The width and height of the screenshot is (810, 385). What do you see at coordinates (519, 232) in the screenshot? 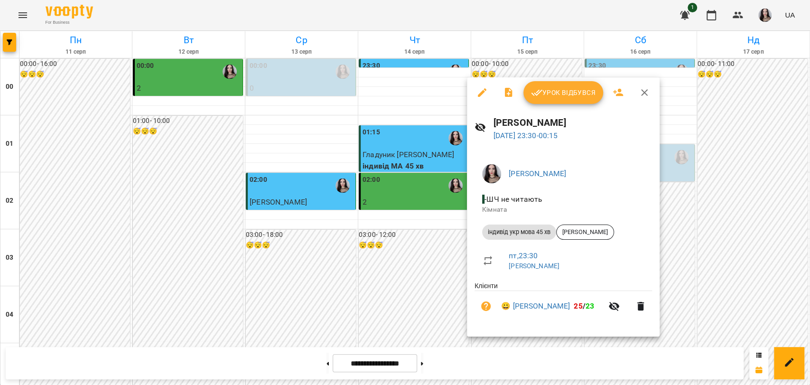
I see `span: індивід укр мова 45 хв` at bounding box center [519, 232].